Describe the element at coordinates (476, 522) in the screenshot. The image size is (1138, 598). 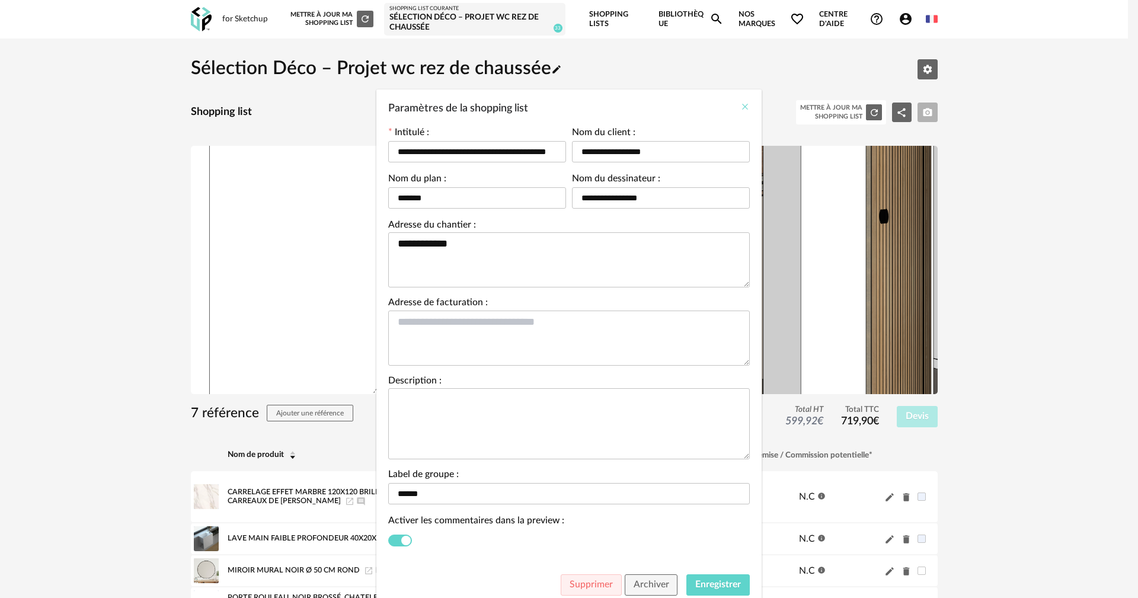
I see `label: Activer les commentaires dans la preview :` at that location.